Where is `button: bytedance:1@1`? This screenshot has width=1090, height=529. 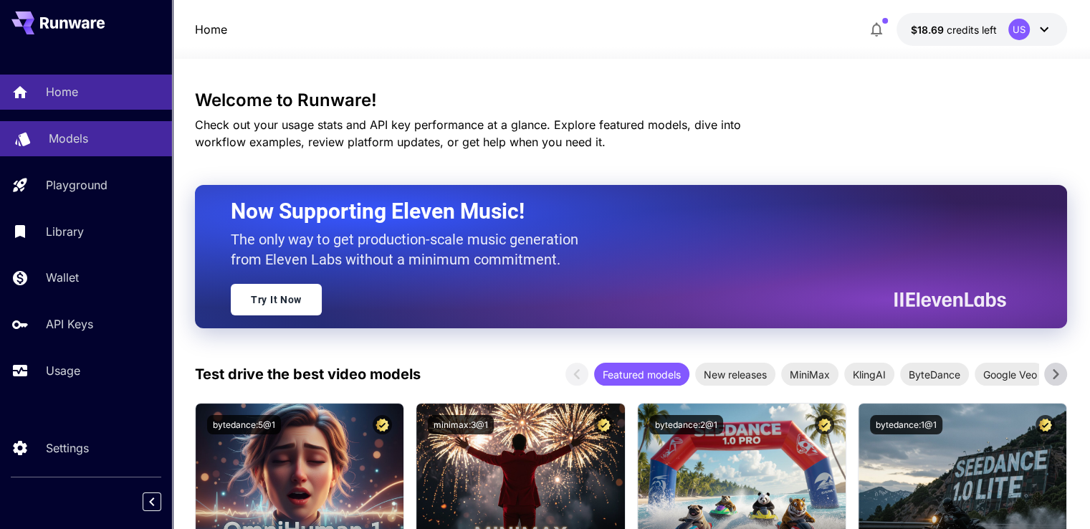
button: bytedance:1@1 is located at coordinates (906, 424).